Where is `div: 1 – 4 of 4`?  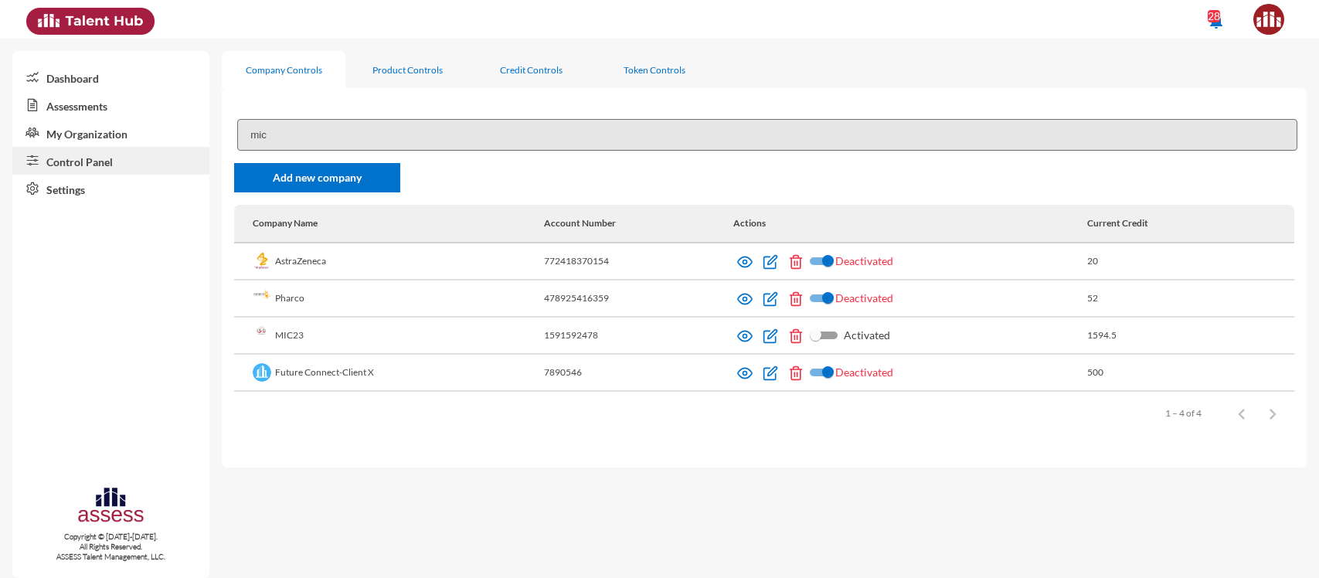 div: 1 – 4 of 4 is located at coordinates (1183, 413).